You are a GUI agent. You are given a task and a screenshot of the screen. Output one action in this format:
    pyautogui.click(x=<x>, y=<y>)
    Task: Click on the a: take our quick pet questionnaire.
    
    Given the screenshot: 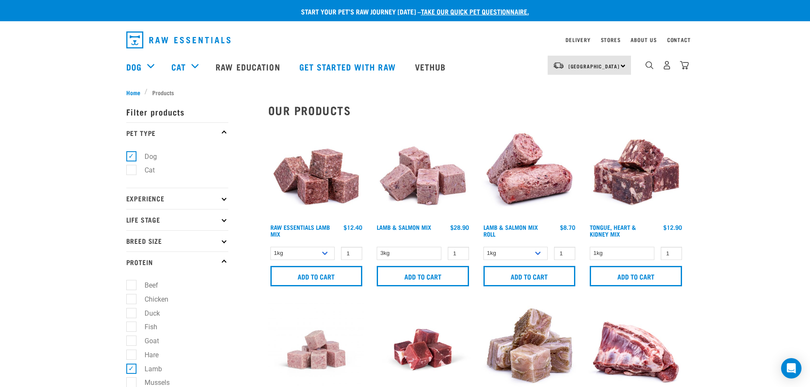 What is the action you would take?
    pyautogui.click(x=475, y=11)
    